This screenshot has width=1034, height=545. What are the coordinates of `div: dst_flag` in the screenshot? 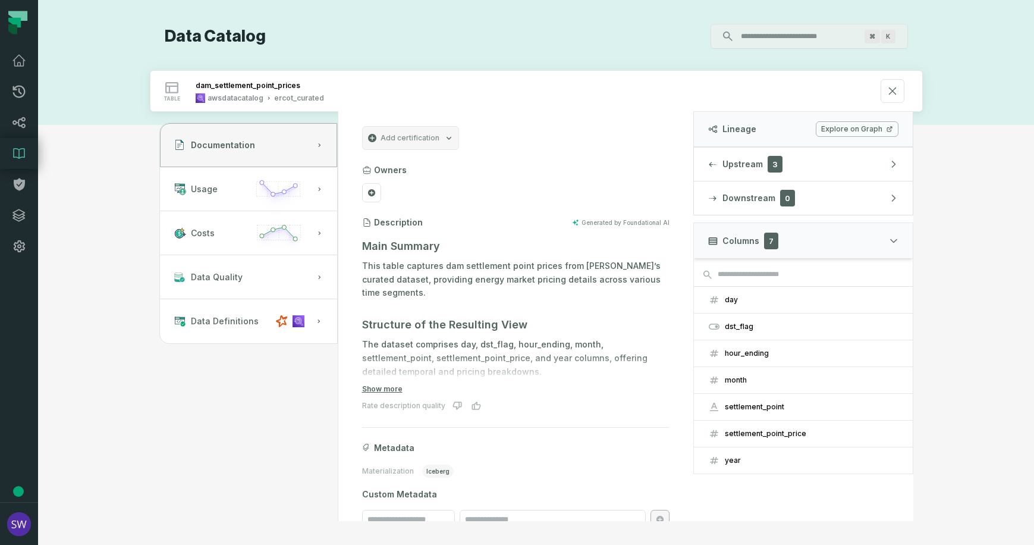 It's located at (812, 327).